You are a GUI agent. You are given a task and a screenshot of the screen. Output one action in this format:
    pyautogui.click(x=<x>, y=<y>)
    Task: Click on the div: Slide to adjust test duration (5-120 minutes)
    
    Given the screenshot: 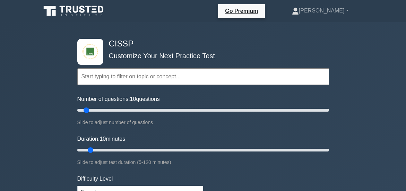 What is the action you would take?
    pyautogui.click(x=203, y=162)
    